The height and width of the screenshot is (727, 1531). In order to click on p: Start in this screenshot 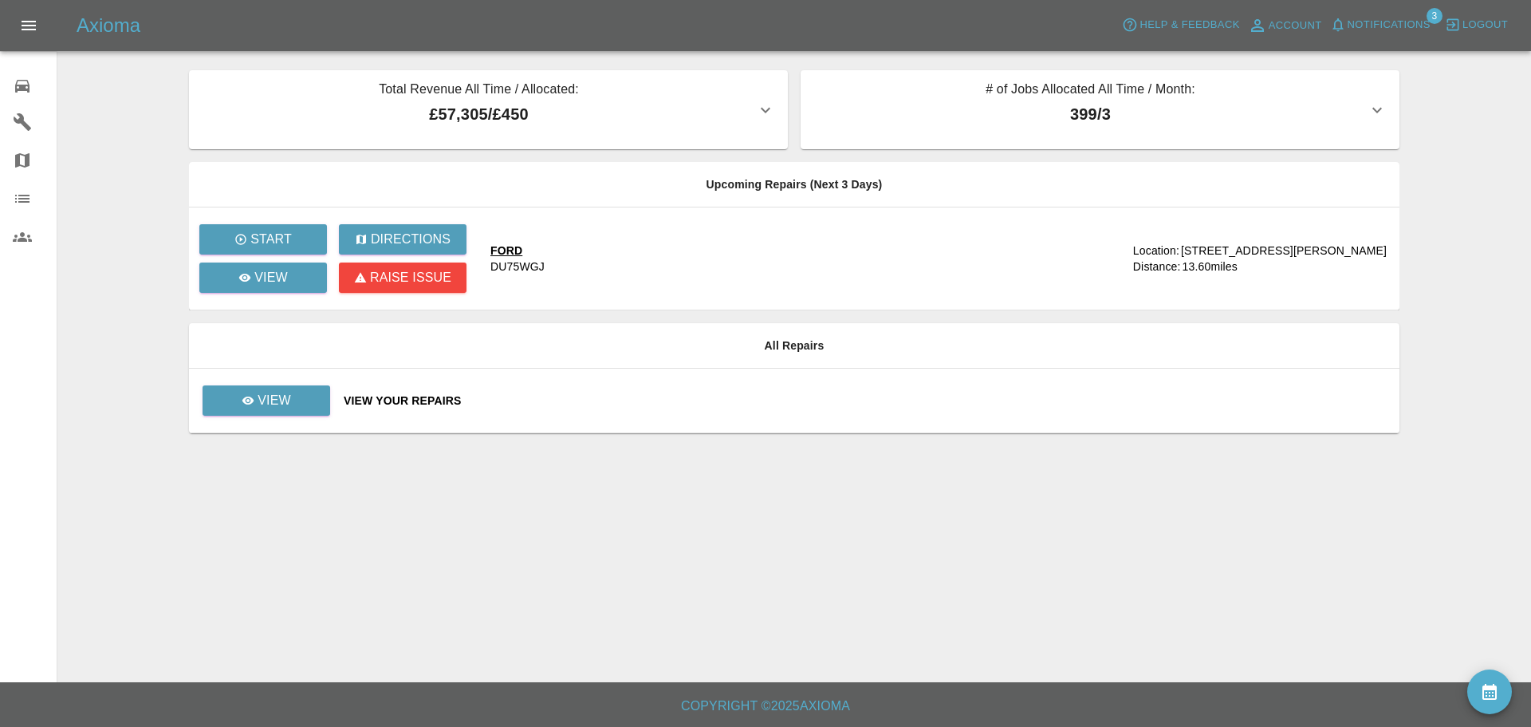, I will do `click(271, 239)`.